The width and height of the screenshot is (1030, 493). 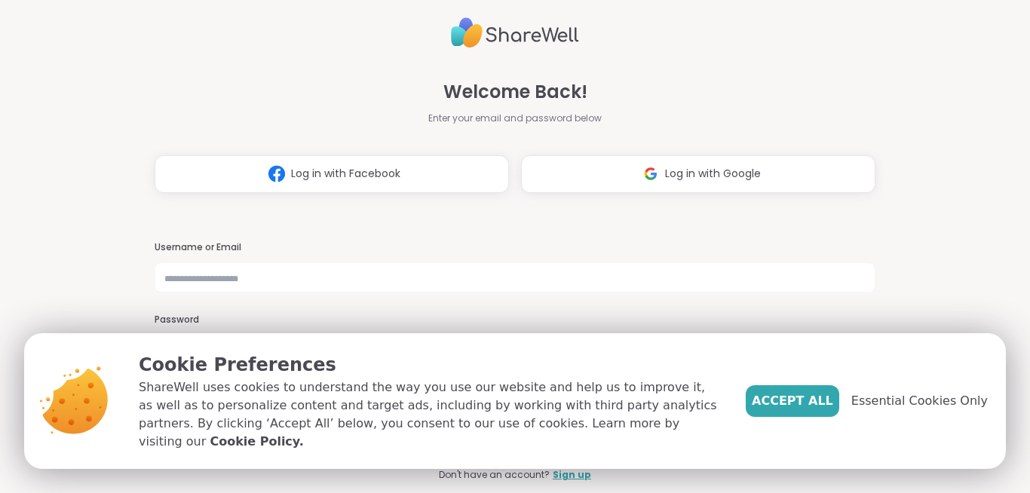 What do you see at coordinates (792, 401) in the screenshot?
I see `span: Accept All` at bounding box center [792, 401].